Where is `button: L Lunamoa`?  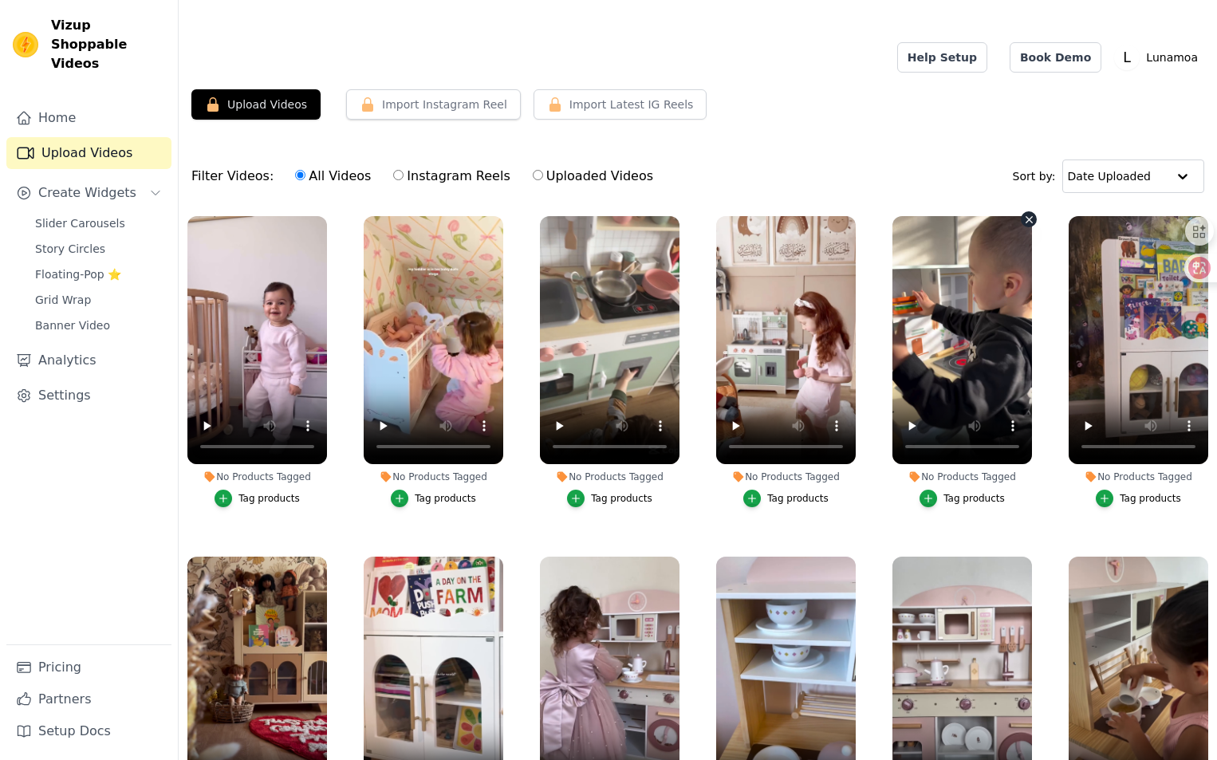 button: L Lunamoa is located at coordinates (1159, 57).